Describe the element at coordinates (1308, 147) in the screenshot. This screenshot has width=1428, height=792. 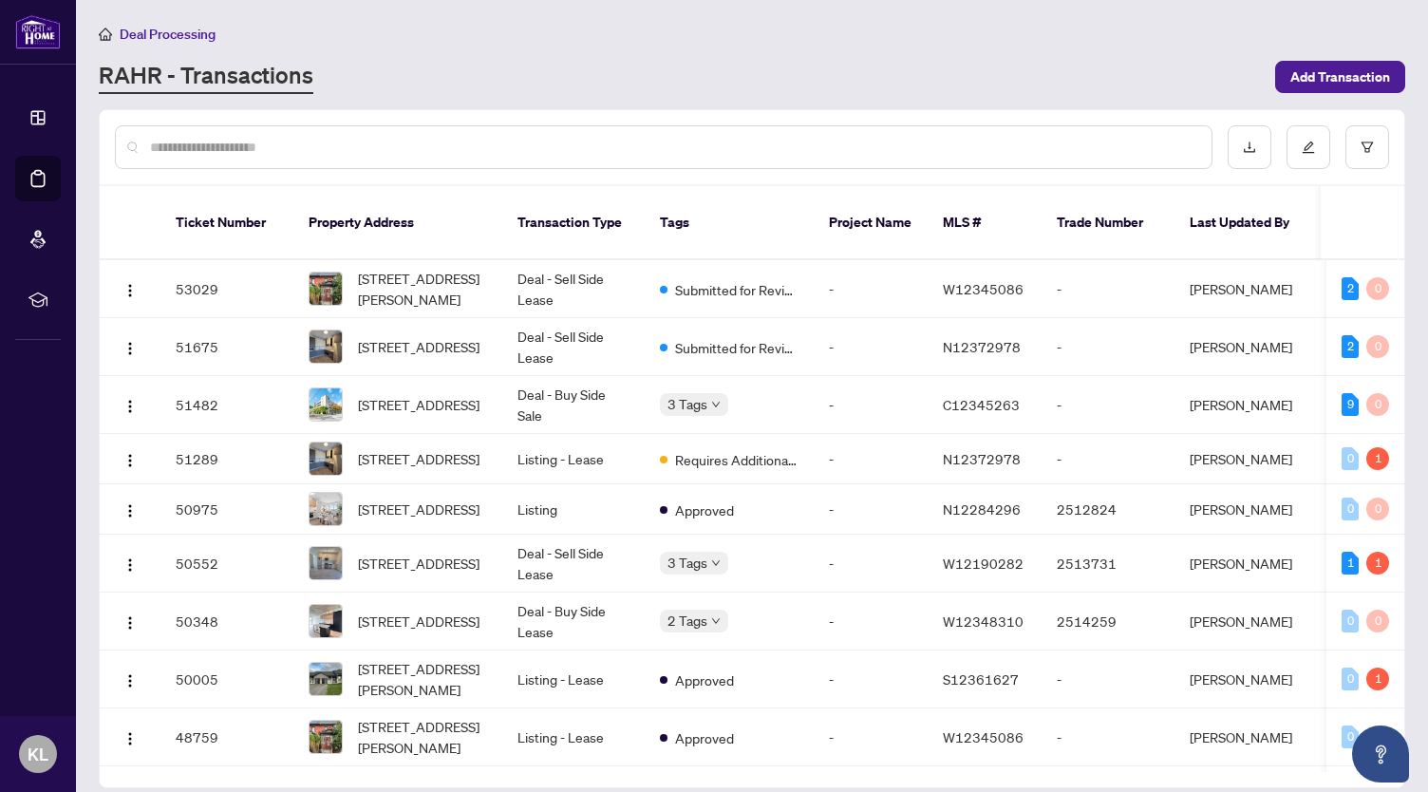
I see `button: edit` at that location.